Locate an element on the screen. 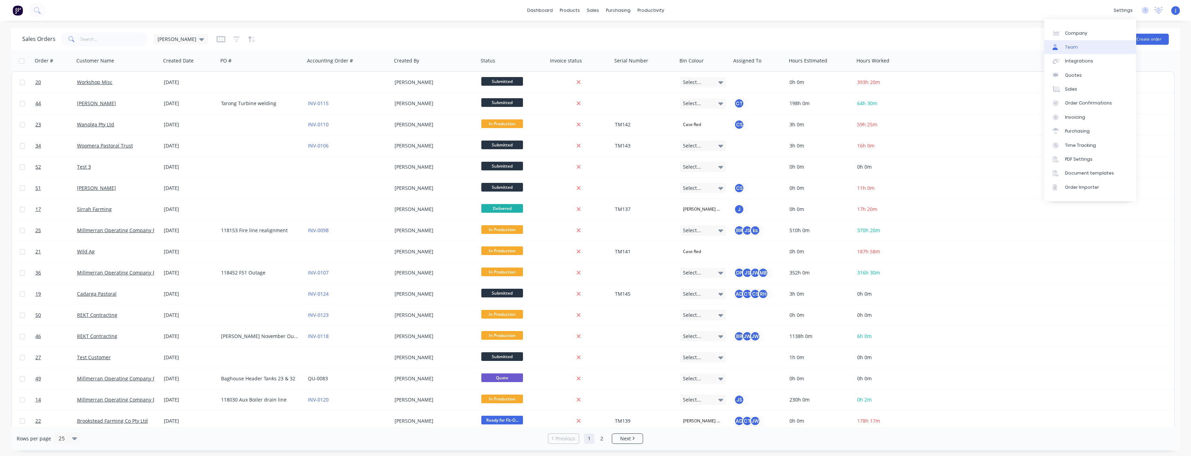 This screenshot has height=456, width=1191. div: Order # is located at coordinates (44, 61).